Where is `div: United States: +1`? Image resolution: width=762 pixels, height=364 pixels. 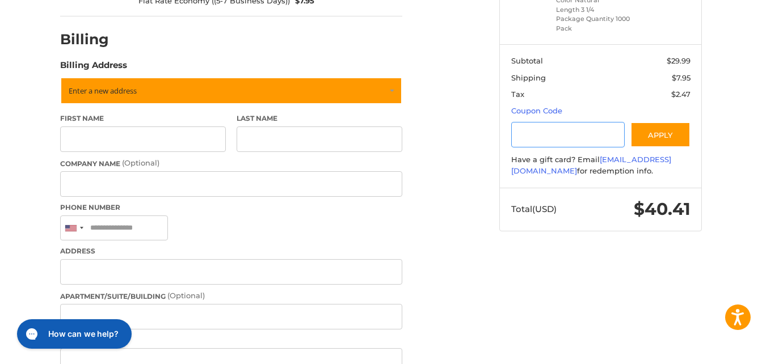
div: United States: +1 is located at coordinates (74, 228).